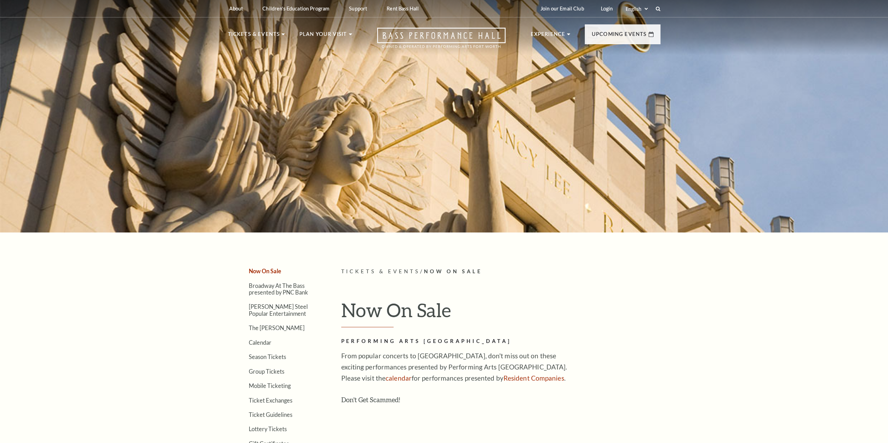 Image resolution: width=888 pixels, height=443 pixels. What do you see at coordinates (453, 271) in the screenshot?
I see `span: Now On Sale` at bounding box center [453, 271].